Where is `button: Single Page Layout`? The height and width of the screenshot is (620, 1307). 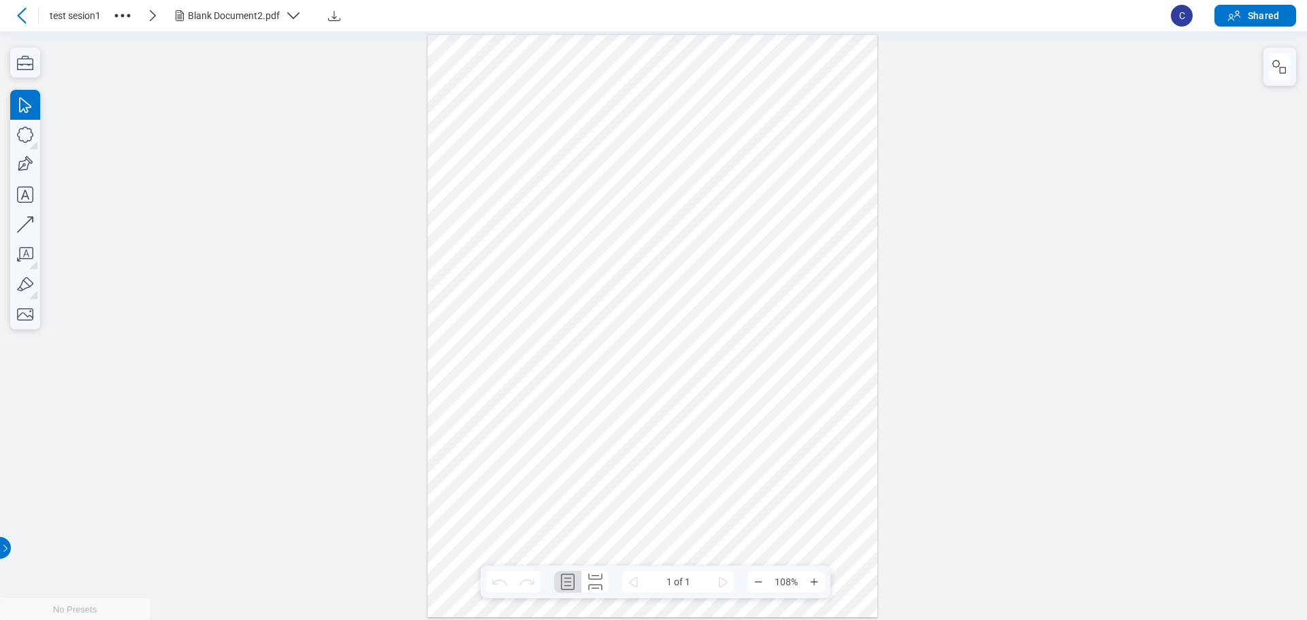 button: Single Page Layout is located at coordinates (568, 582).